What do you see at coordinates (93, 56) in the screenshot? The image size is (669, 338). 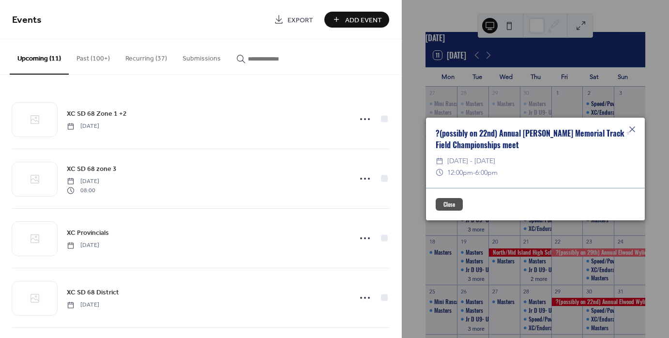 I see `button: Past (100+)` at bounding box center [93, 56].